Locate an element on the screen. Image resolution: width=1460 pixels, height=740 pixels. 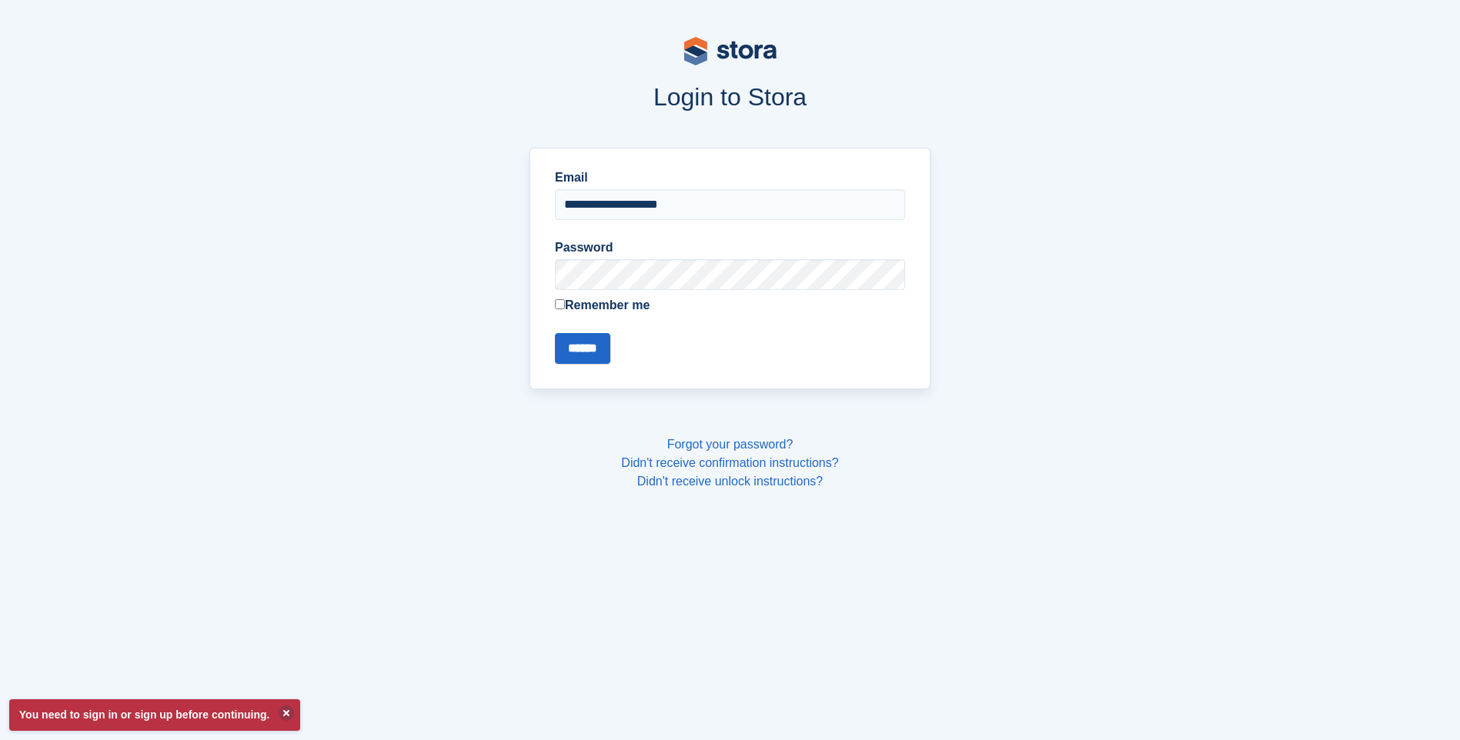
img: stora-logo-53a41332b3708ae10de48c4981b4e9114cc0af31d8433b30ea865607fb682f29.svg is located at coordinates (730, 51).